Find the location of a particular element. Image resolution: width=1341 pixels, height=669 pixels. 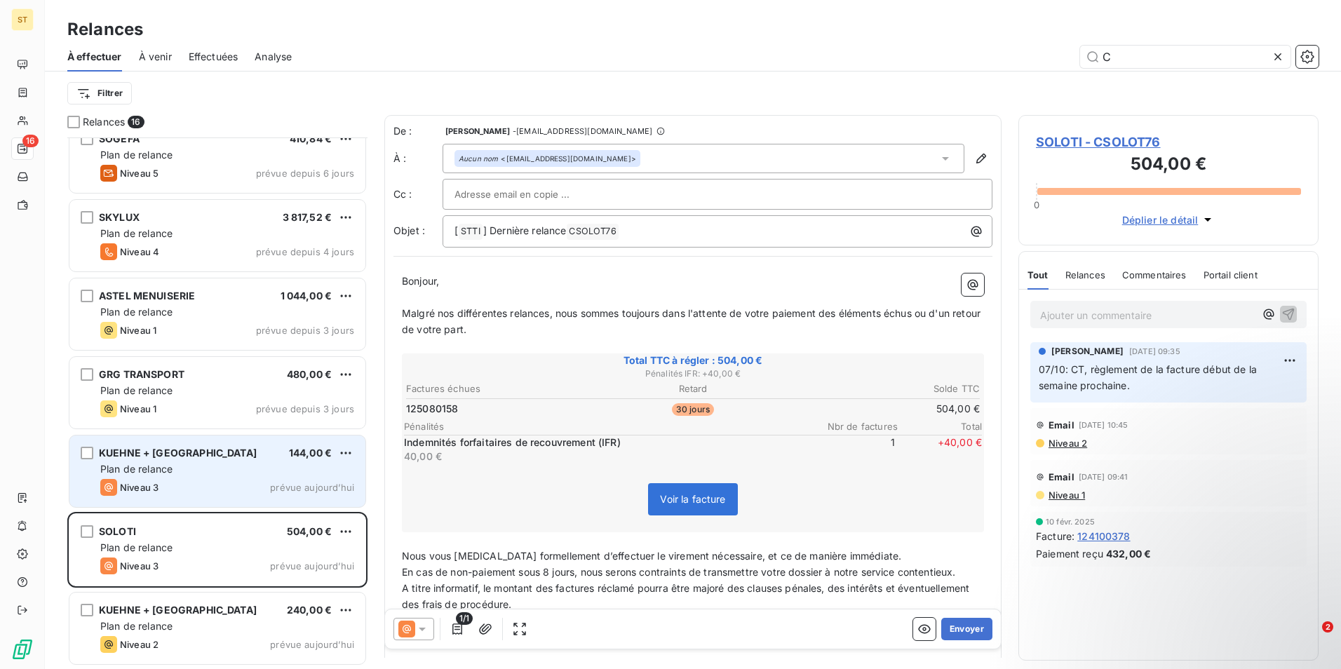

input: Adresse email en copie ... is located at coordinates (529, 194).